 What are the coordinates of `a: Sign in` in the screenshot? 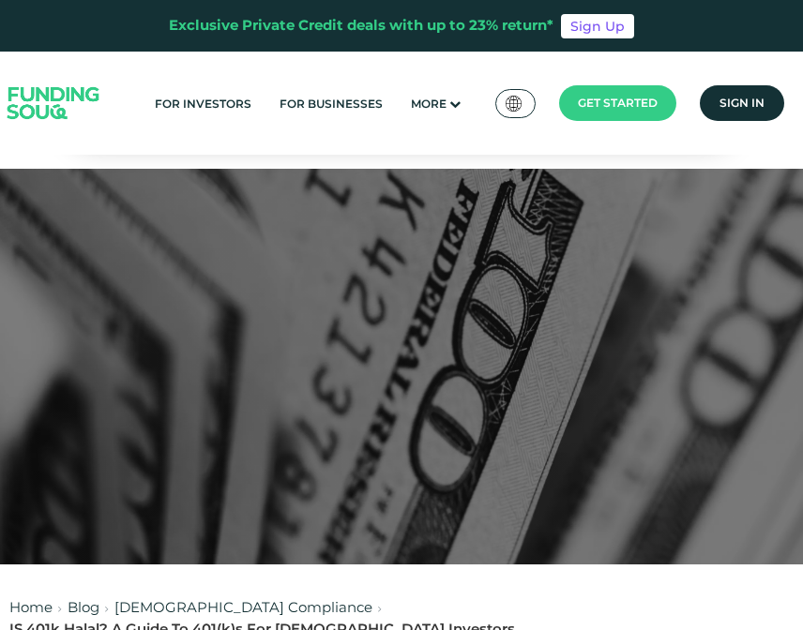 It's located at (742, 103).